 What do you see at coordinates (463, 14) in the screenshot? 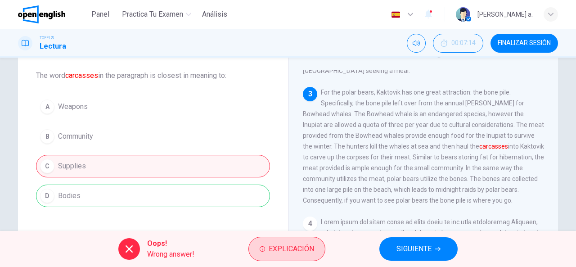
I see `img: Profile picture` at bounding box center [463, 14].